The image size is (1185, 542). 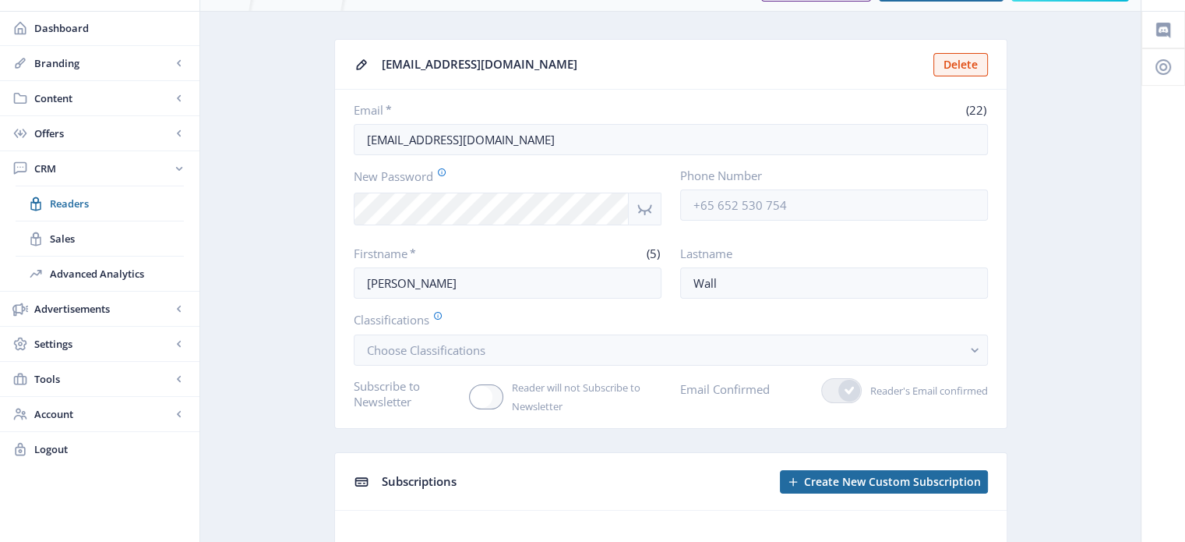 What do you see at coordinates (892, 482) in the screenshot?
I see `span: Create New Custom Subscription` at bounding box center [892, 482].